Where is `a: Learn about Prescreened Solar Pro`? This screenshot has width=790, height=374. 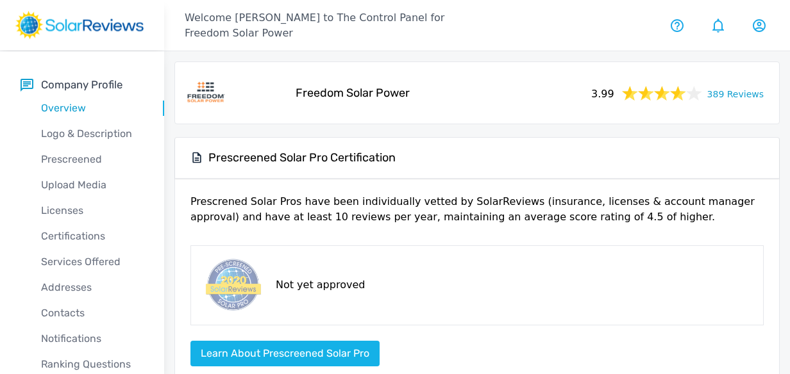
a: Learn about Prescreened Solar Pro is located at coordinates (285, 353).